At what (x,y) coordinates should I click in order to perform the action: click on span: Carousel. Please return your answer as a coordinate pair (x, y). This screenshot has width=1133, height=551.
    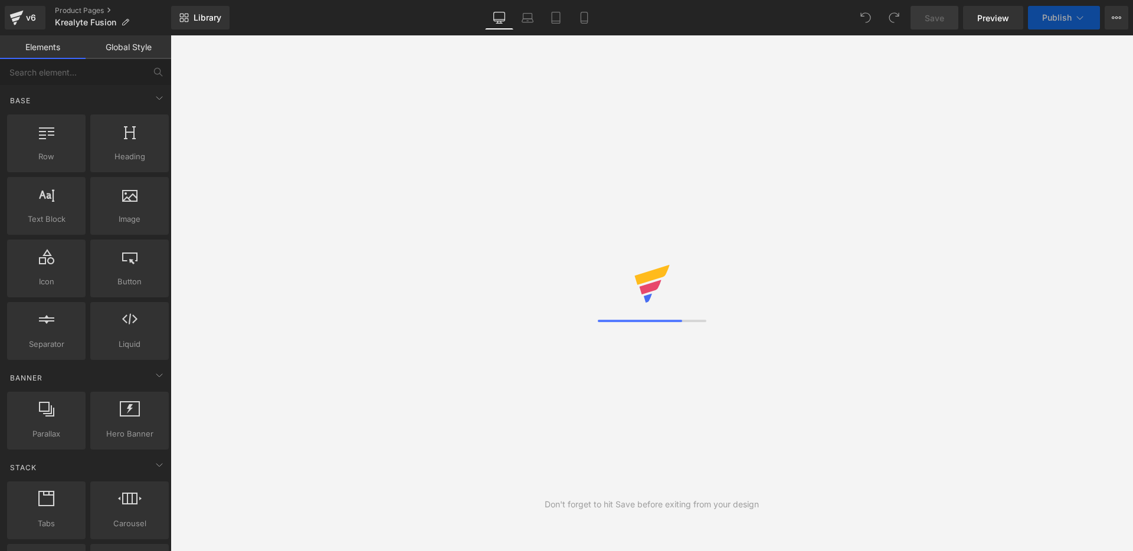
    Looking at the image, I should click on (129, 524).